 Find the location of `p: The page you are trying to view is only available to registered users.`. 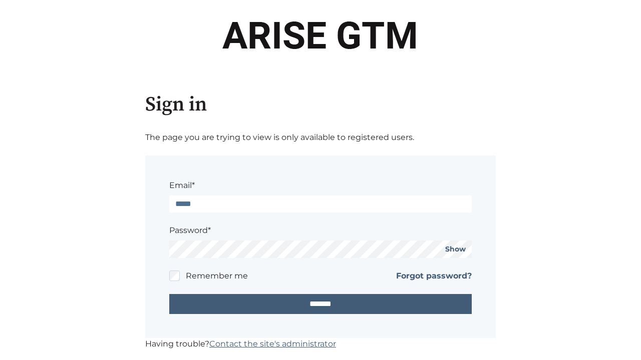

p: The page you are trying to view is only available to registered users. is located at coordinates (320, 138).